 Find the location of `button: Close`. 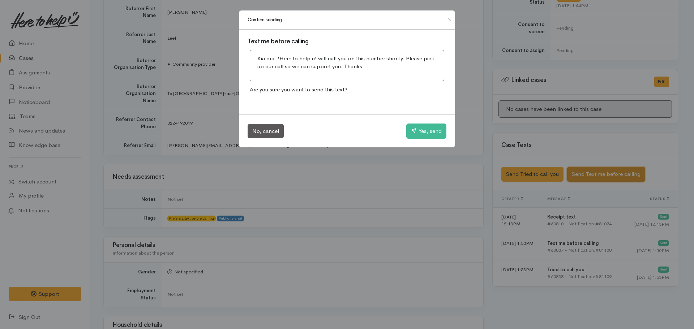

button: Close is located at coordinates (450, 20).